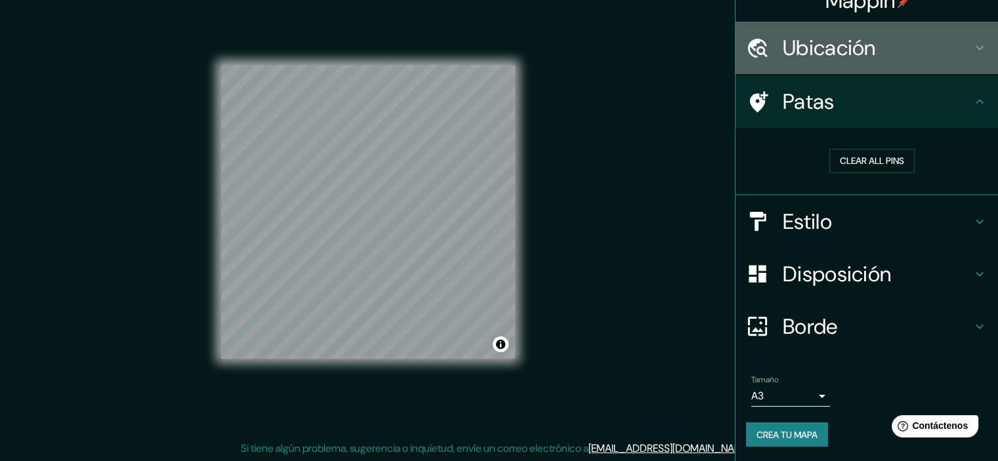  Describe the element at coordinates (791, 396) in the screenshot. I see `div: A3` at that location.